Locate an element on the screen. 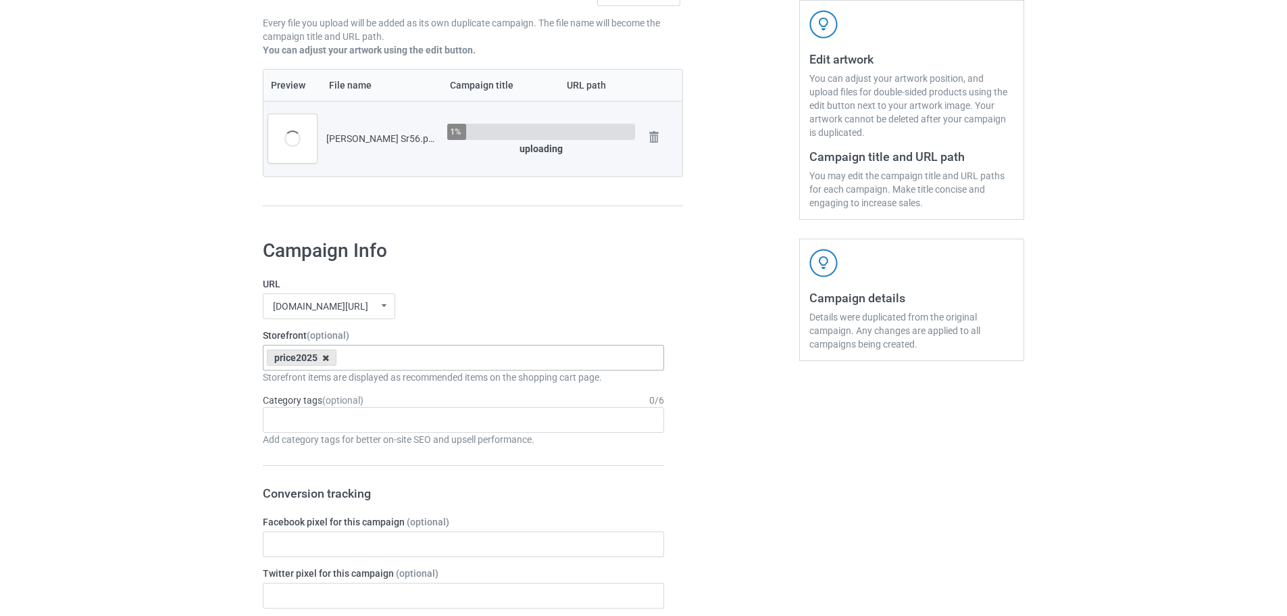 The width and height of the screenshot is (1287, 616). th: File name is located at coordinates (382, 85).